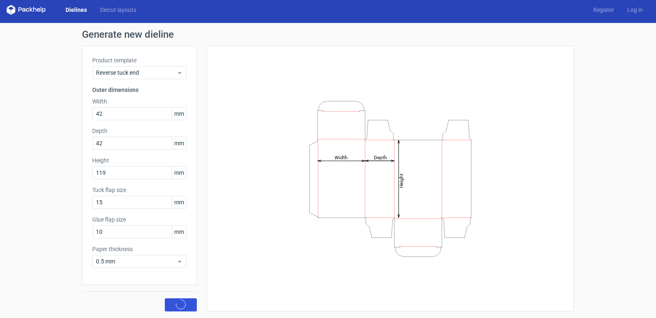 The height and width of the screenshot is (318, 656). What do you see at coordinates (341, 157) in the screenshot?
I see `tspan: Width` at bounding box center [341, 157].